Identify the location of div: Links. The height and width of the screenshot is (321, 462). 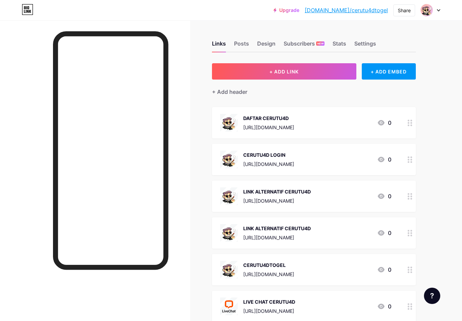
(219, 46).